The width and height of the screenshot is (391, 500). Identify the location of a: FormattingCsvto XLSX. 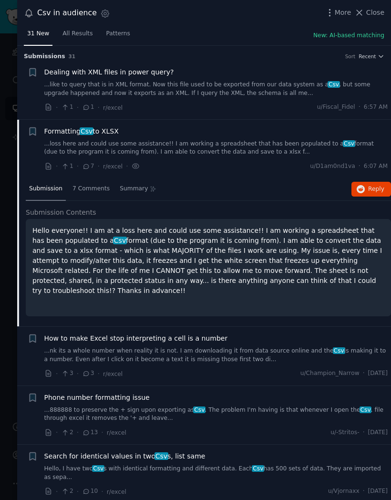
(82, 131).